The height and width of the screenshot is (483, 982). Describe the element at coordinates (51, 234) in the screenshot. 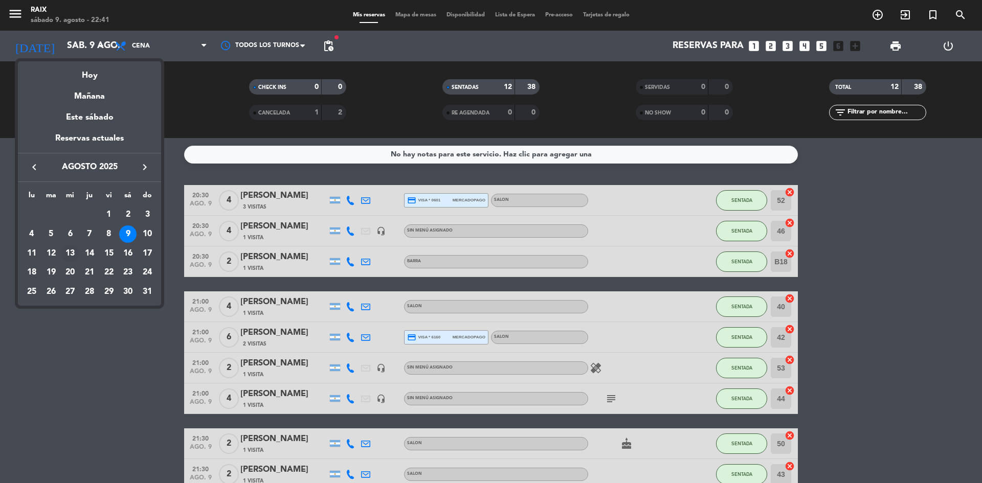

I see `div: 5` at that location.